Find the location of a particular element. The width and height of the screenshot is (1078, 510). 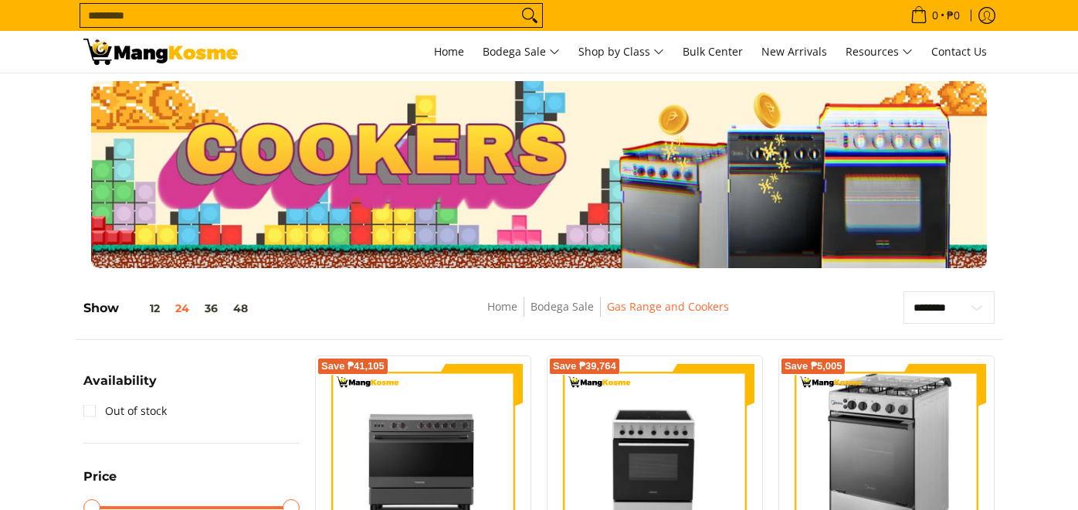

span: Bodega Sale is located at coordinates (521, 52).